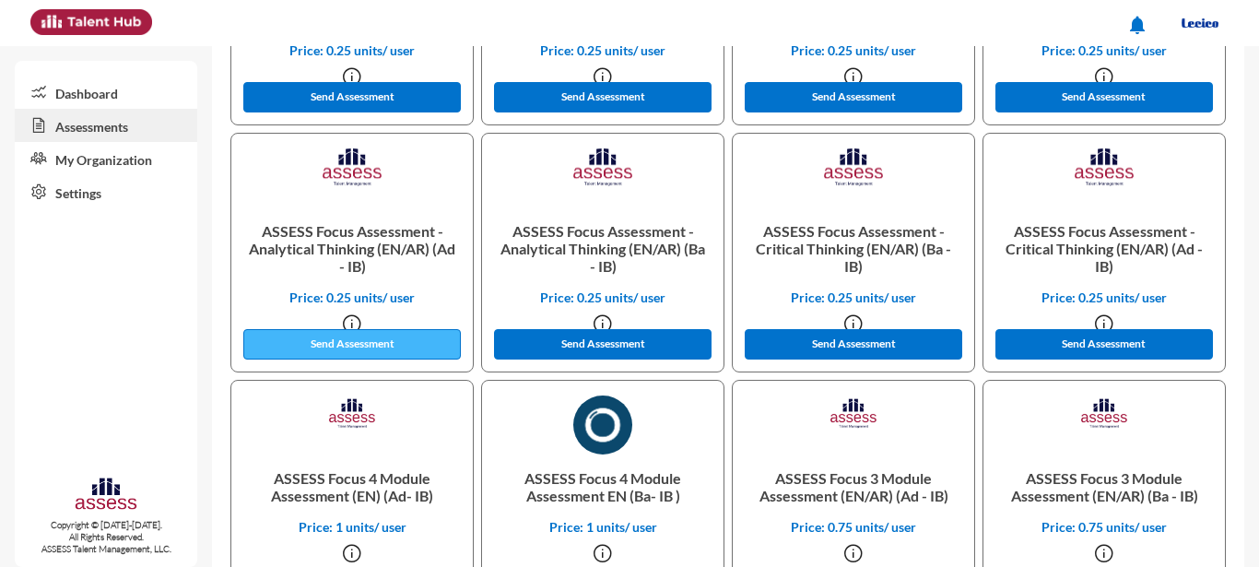  Describe the element at coordinates (352, 487) in the screenshot. I see `p: ASSESS Focus 4 Module Assessment (EN) (Ad- IB)` at that location.